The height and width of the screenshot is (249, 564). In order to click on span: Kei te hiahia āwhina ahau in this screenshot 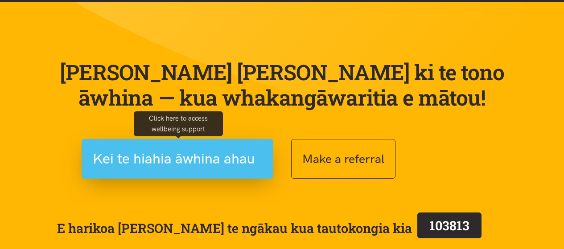, I will do `click(174, 159)`.